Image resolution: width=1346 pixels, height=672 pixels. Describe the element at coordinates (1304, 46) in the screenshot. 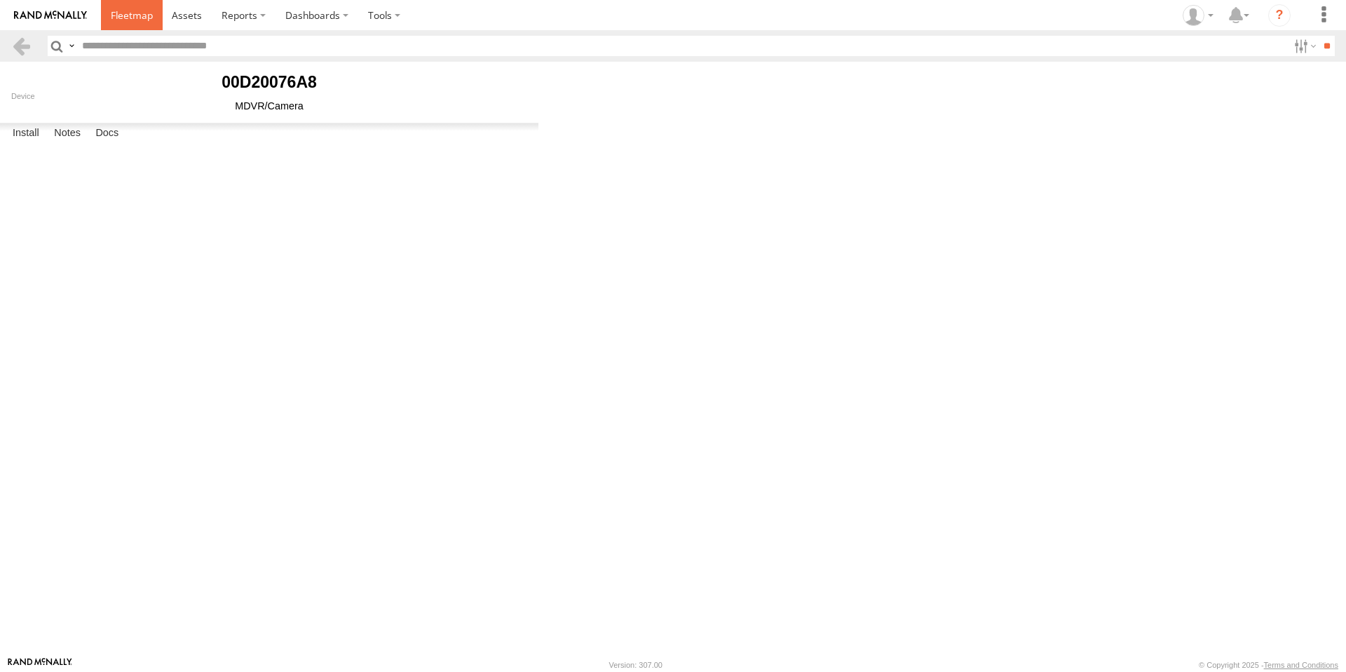

I see `label: Search Filter Options` at that location.